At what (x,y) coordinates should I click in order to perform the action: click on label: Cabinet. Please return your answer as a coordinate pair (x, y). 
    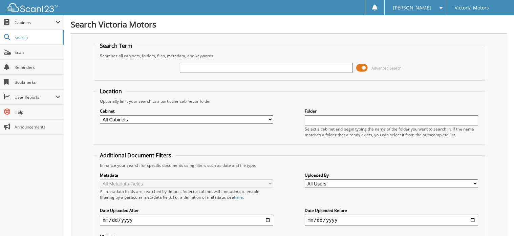
    Looking at the image, I should click on (186, 111).